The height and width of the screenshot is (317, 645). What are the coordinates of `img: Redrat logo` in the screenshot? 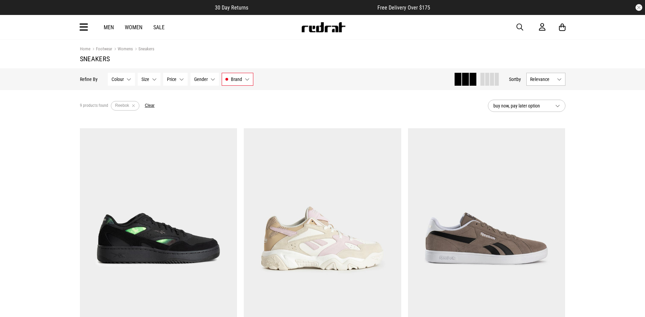 It's located at (323, 27).